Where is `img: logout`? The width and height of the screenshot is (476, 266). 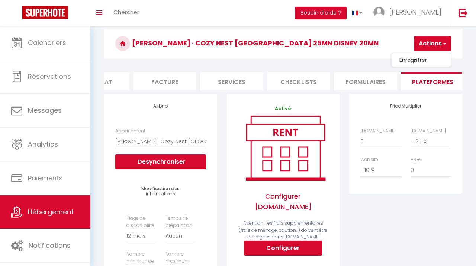 img: logout is located at coordinates (463, 13).